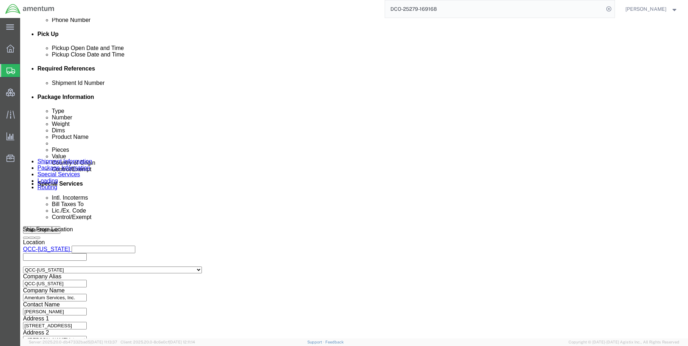 The height and width of the screenshot is (346, 688). I want to click on img: logo, so click(30, 9).